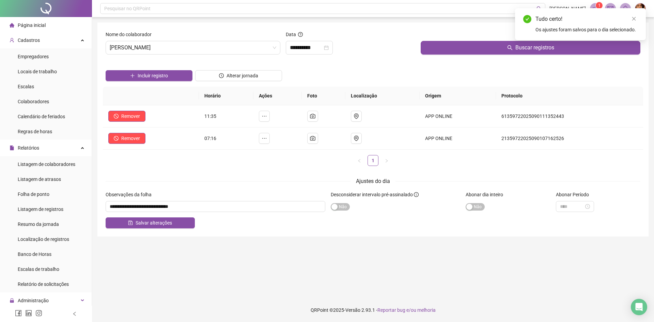 The height and width of the screenshot is (322, 654). I want to click on span: info-circle, so click(416, 195).